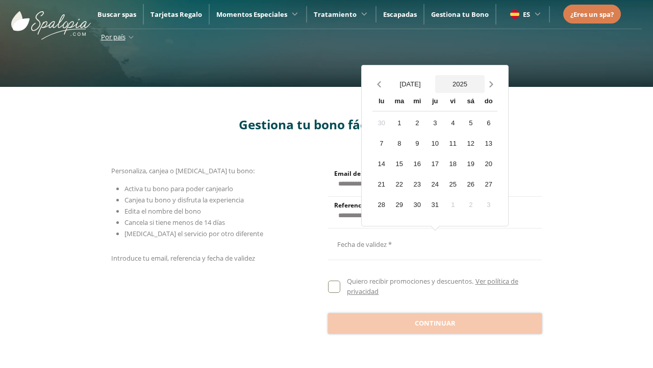 The height and width of the screenshot is (368, 653). What do you see at coordinates (491, 84) in the screenshot?
I see `button: Next month` at bounding box center [491, 84].